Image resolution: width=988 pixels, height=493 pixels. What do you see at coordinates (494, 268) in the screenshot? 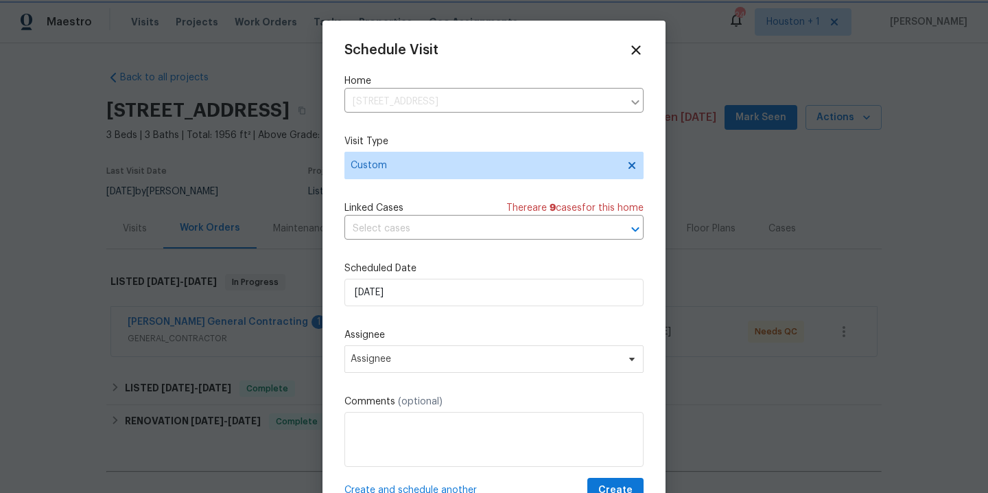
I see `label: Scheduled Date` at bounding box center [494, 268].